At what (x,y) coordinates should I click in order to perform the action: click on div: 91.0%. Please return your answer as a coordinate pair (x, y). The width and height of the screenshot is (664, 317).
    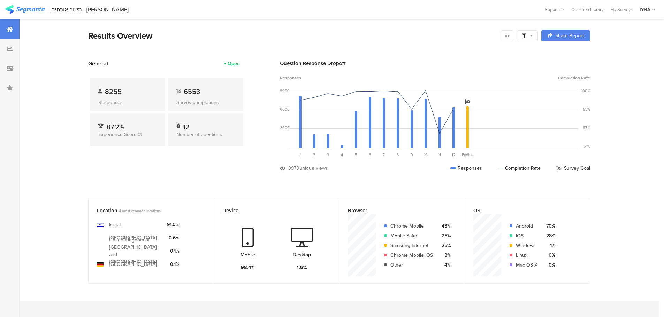
    Looking at the image, I should click on (173, 225).